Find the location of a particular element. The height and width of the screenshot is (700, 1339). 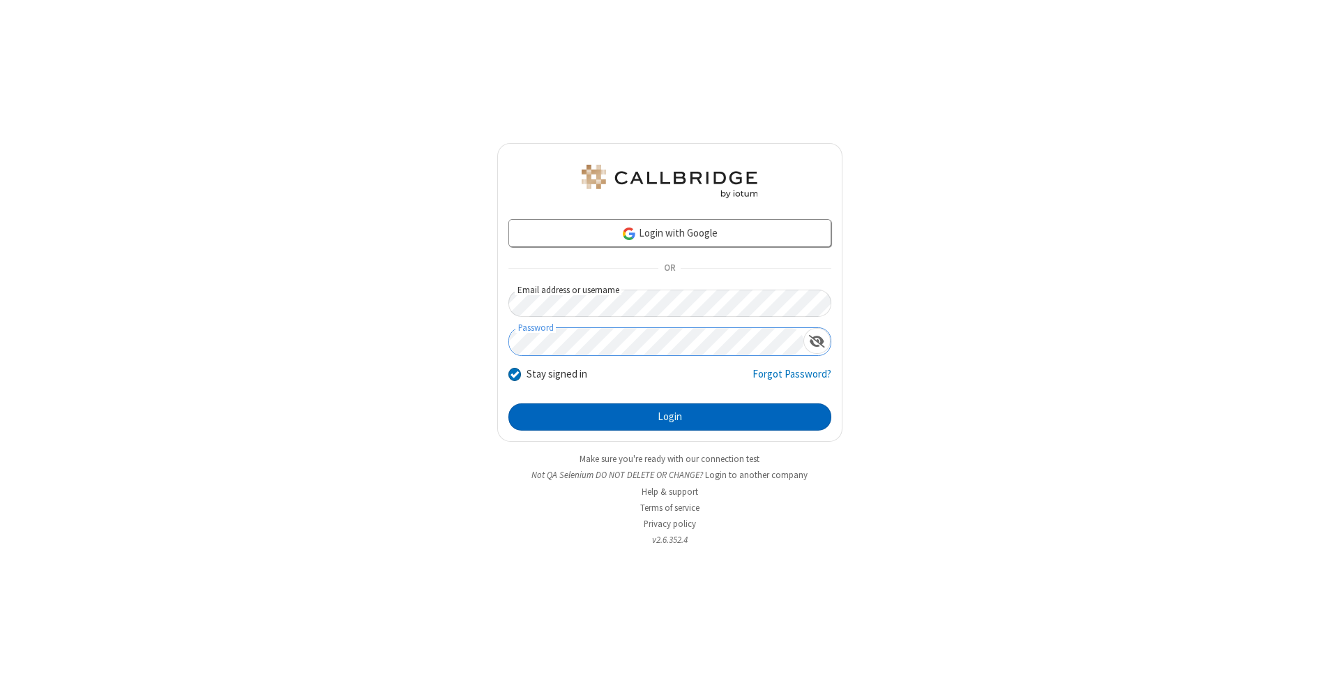

button: Login to another company is located at coordinates (756, 474).